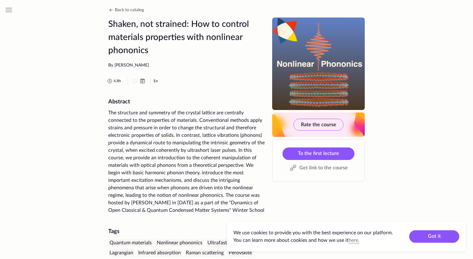 The height and width of the screenshot is (259, 473). What do you see at coordinates (434, 237) in the screenshot?
I see `button: Got it` at bounding box center [434, 237].